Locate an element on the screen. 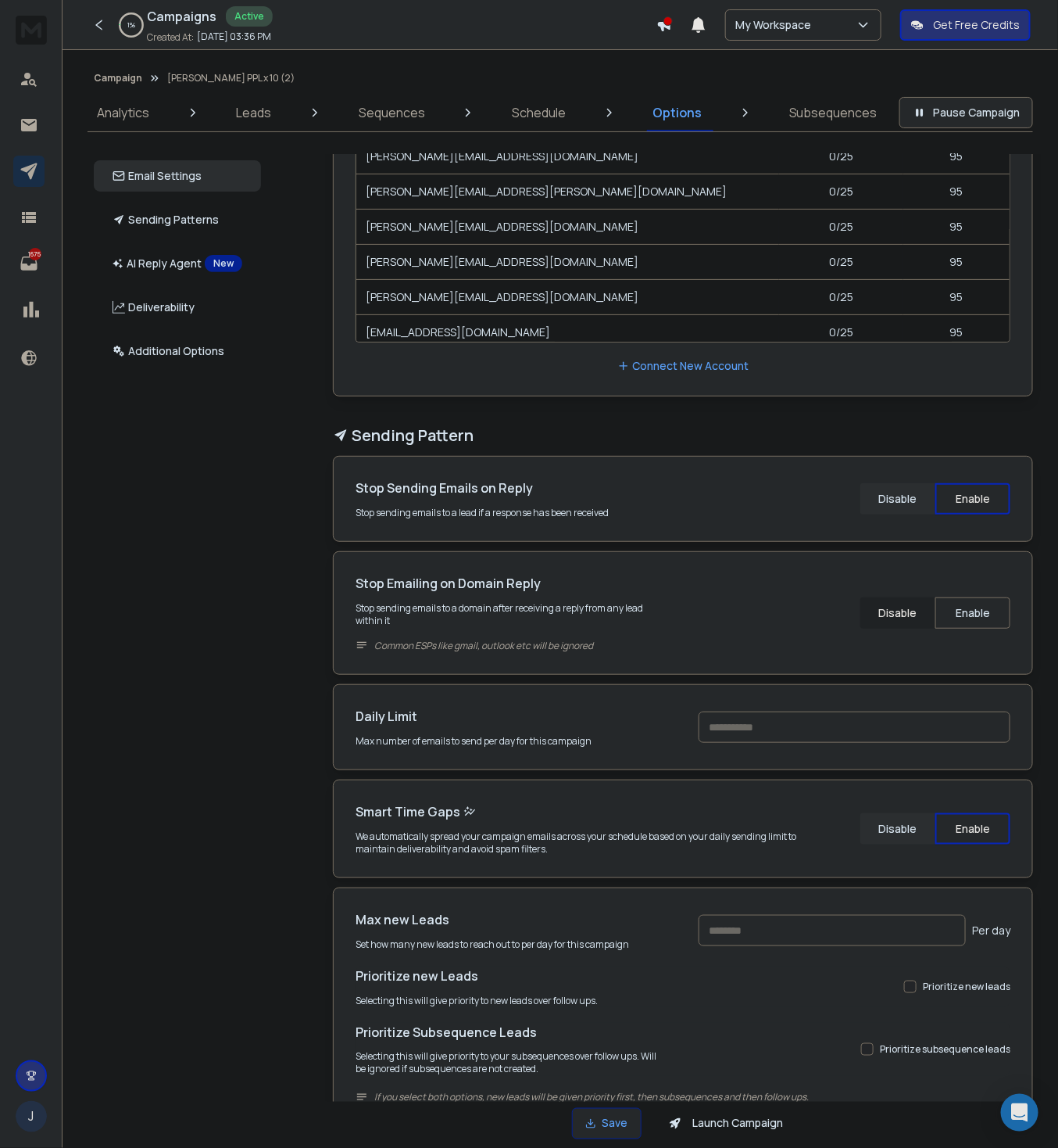  a: Schedule is located at coordinates (539, 113).